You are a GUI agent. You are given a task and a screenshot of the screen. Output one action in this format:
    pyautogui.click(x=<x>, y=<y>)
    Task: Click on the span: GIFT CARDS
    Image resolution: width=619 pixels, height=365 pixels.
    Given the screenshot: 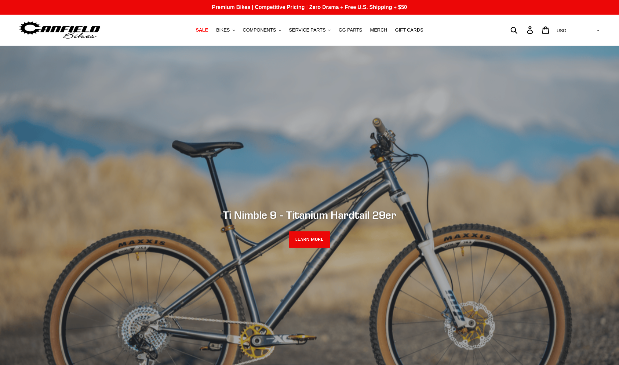 What is the action you would take?
    pyautogui.click(x=409, y=30)
    